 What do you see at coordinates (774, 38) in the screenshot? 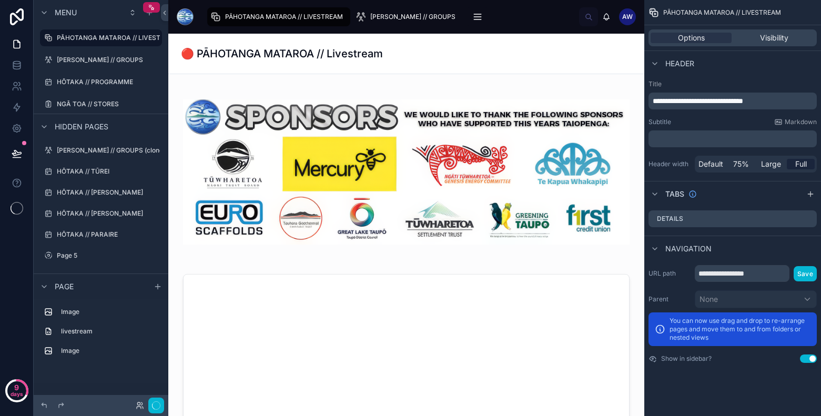
I see `span: Visibility` at bounding box center [774, 38].